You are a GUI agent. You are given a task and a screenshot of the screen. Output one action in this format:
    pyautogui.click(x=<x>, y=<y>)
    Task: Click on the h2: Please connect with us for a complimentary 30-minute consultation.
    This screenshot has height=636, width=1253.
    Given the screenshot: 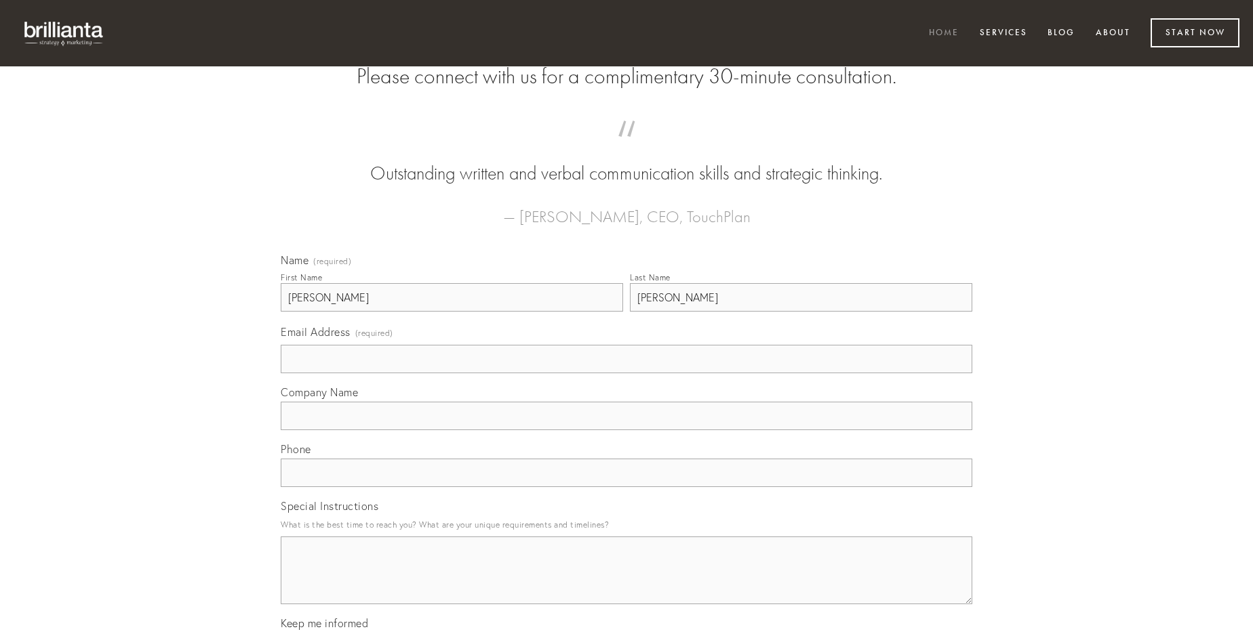 What is the action you would take?
    pyautogui.click(x=626, y=77)
    